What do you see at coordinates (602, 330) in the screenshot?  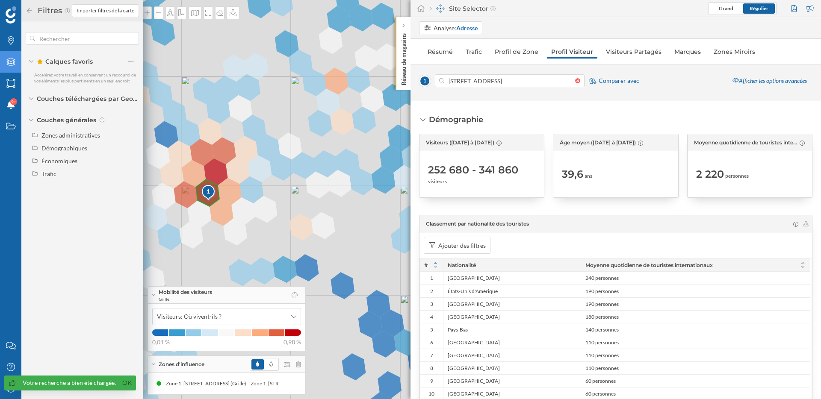 I see `span: 140 personnes` at bounding box center [602, 330].